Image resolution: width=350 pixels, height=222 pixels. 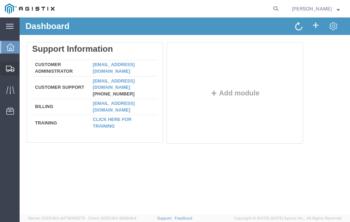 What do you see at coordinates (112, 218) in the screenshot?
I see `span: Client: 2025.18.0-9839db4` at bounding box center [112, 218].